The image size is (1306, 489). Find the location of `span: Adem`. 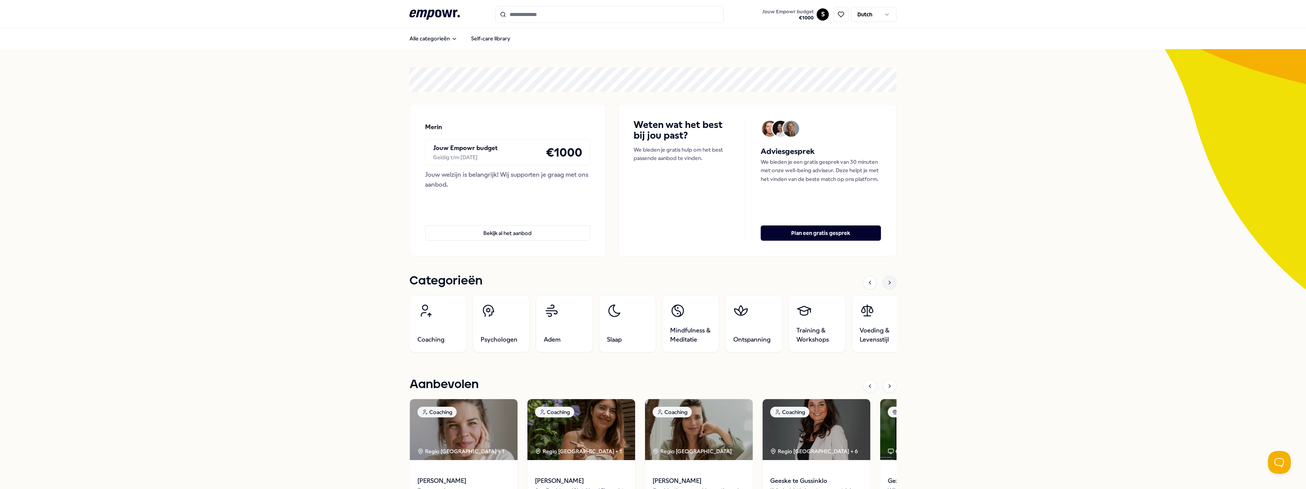

span: Adem is located at coordinates (552, 340).